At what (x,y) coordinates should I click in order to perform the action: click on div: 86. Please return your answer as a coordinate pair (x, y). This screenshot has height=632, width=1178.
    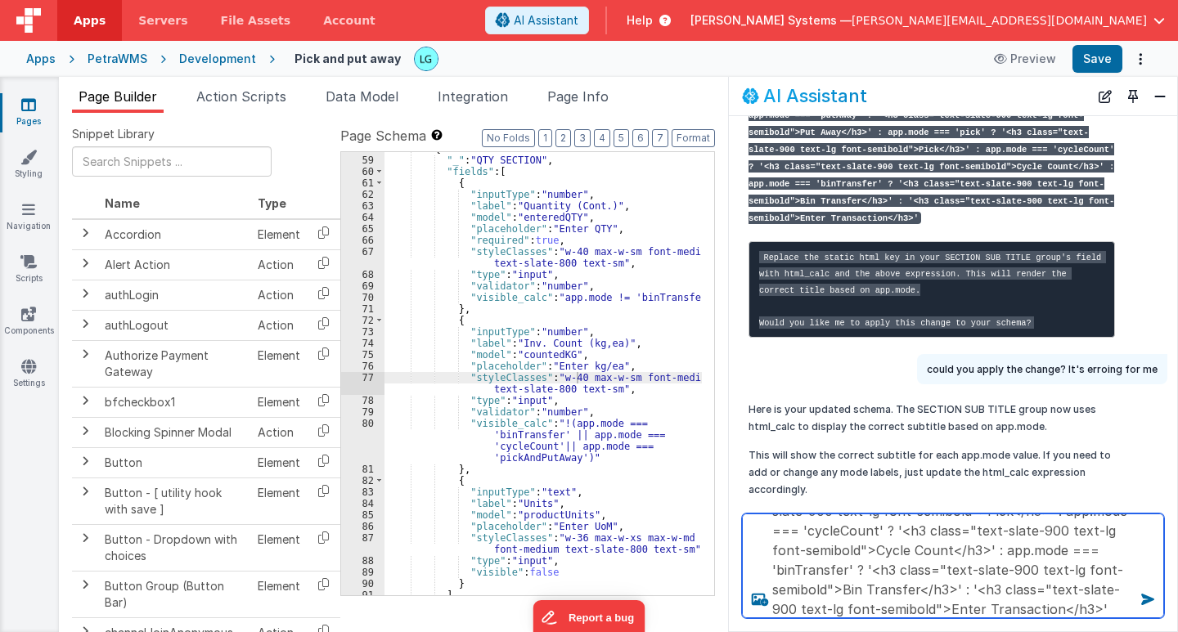
    Looking at the image, I should click on (362, 527).